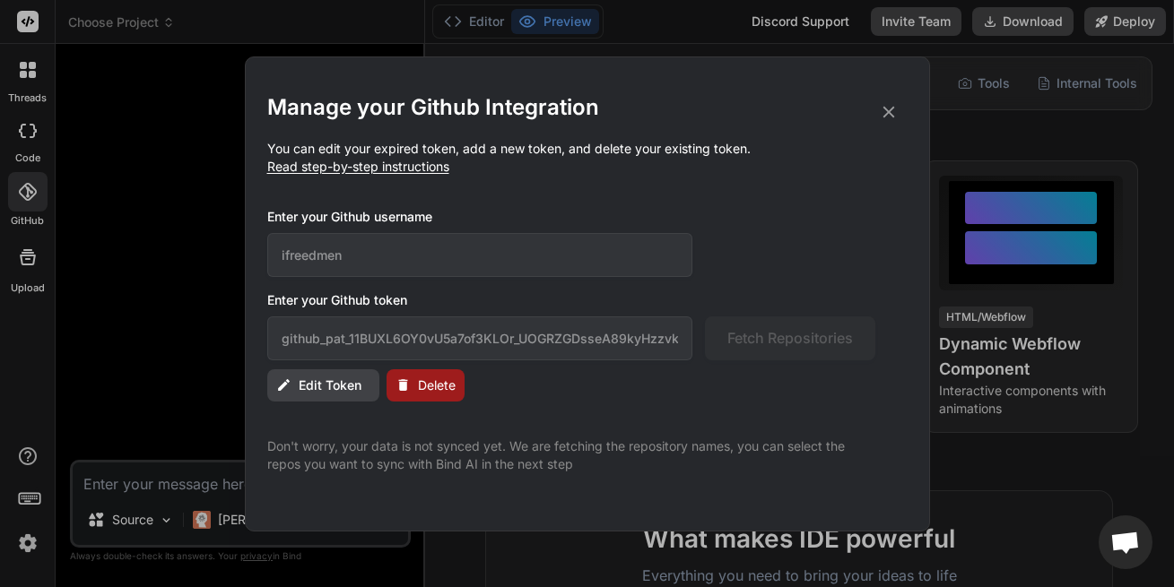 This screenshot has width=1174, height=587. I want to click on button: Edit Token, so click(323, 386).